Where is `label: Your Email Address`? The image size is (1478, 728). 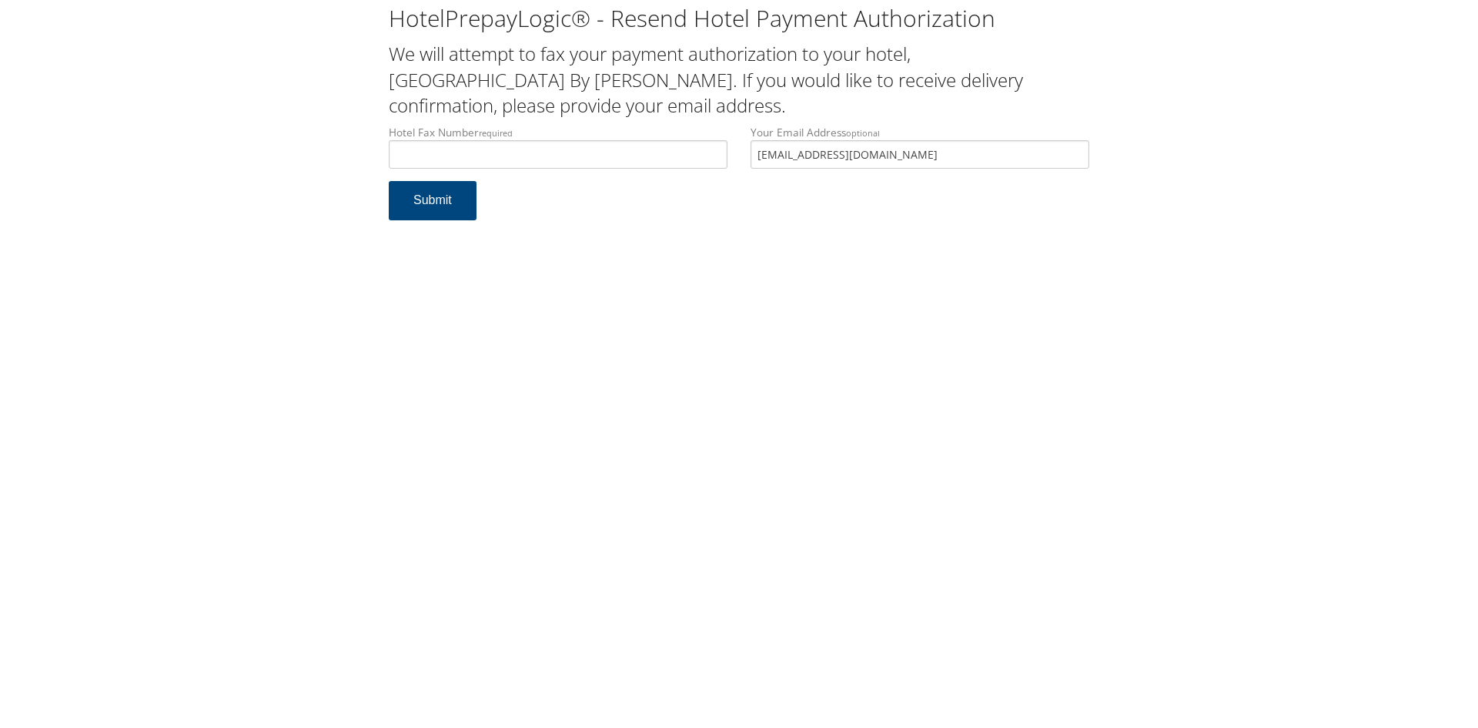 label: Your Email Address is located at coordinates (920, 146).